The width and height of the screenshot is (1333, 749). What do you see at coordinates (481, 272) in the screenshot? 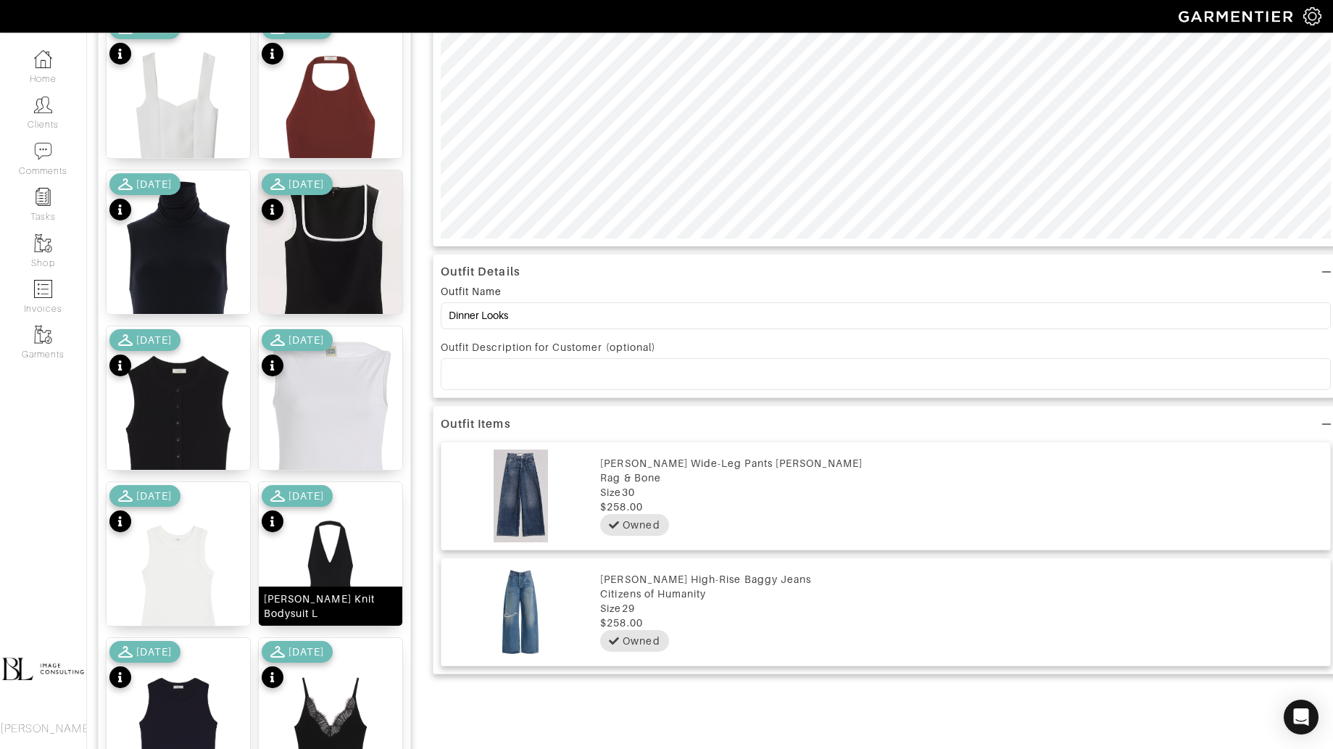
I see `div: Outfit Details` at bounding box center [481, 272].